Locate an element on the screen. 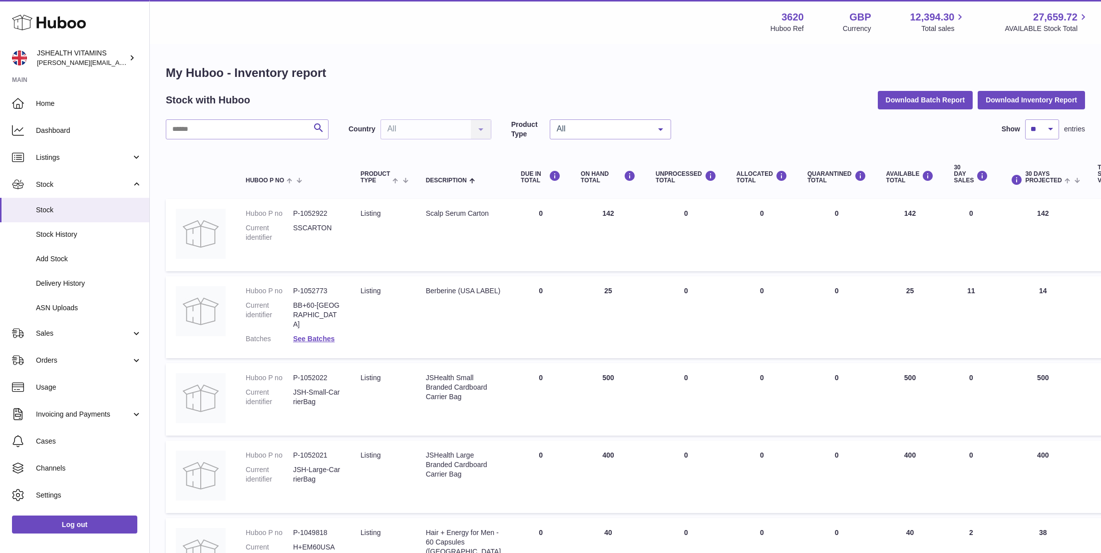 The image size is (1101, 553). span: ASN Uploads is located at coordinates (89, 308).